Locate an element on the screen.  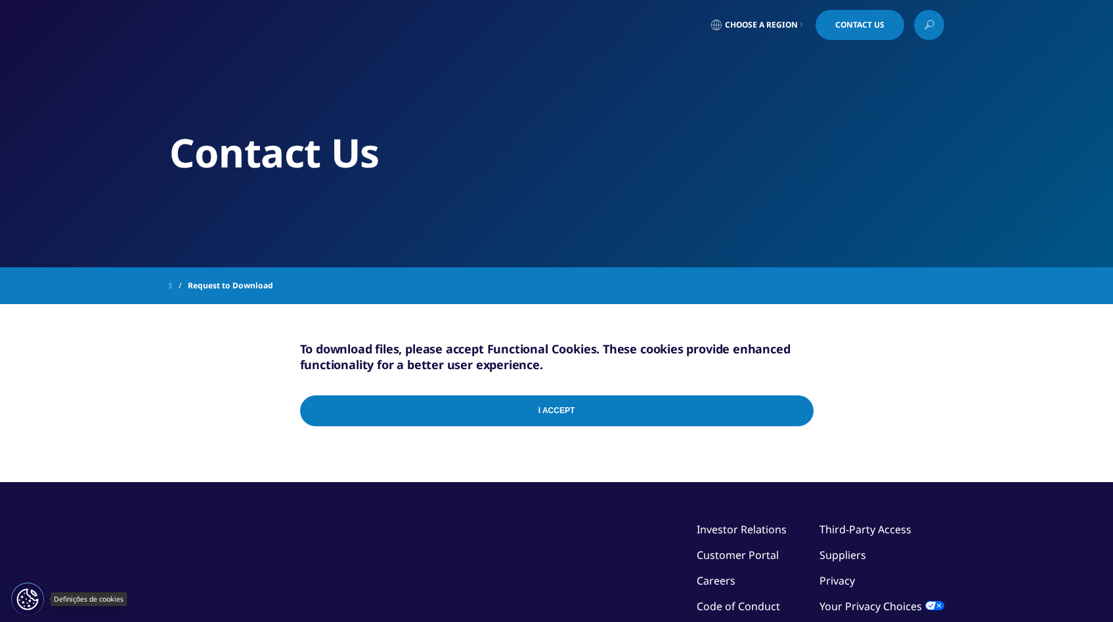
a: Careers is located at coordinates (715, 580).